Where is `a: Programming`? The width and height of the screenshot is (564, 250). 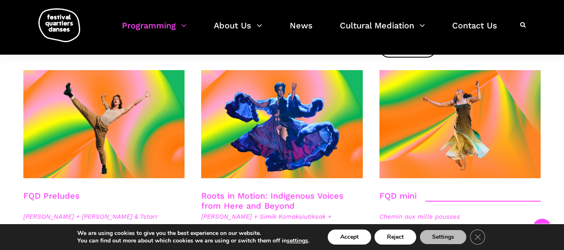
a: Programming is located at coordinates (154, 30).